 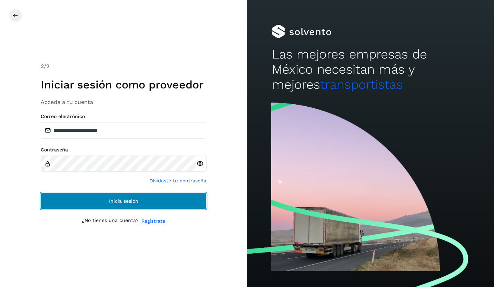 What do you see at coordinates (123, 201) in the screenshot?
I see `span: Inicia sesión` at bounding box center [123, 201].